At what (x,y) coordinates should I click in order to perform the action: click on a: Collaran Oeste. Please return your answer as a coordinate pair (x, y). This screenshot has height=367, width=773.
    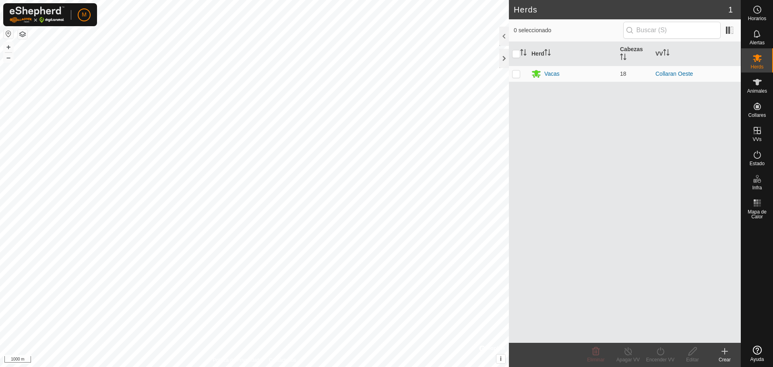
    Looking at the image, I should click on (674, 74).